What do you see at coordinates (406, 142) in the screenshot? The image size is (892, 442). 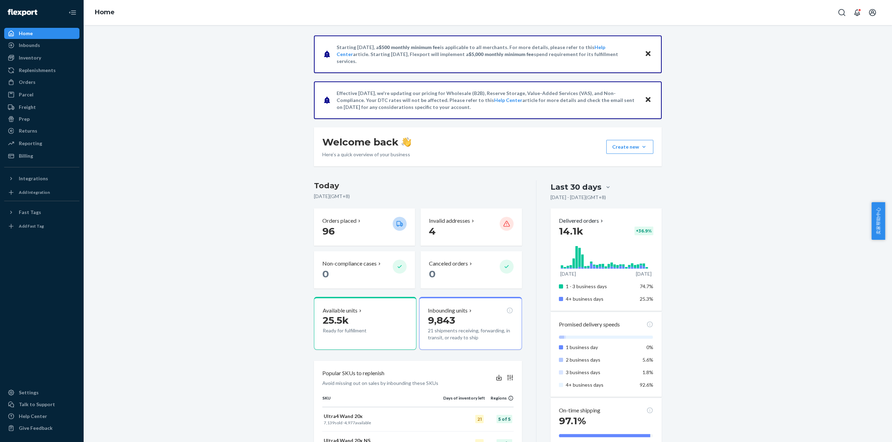 I see `img: hand-wave emoji` at bounding box center [406, 142].